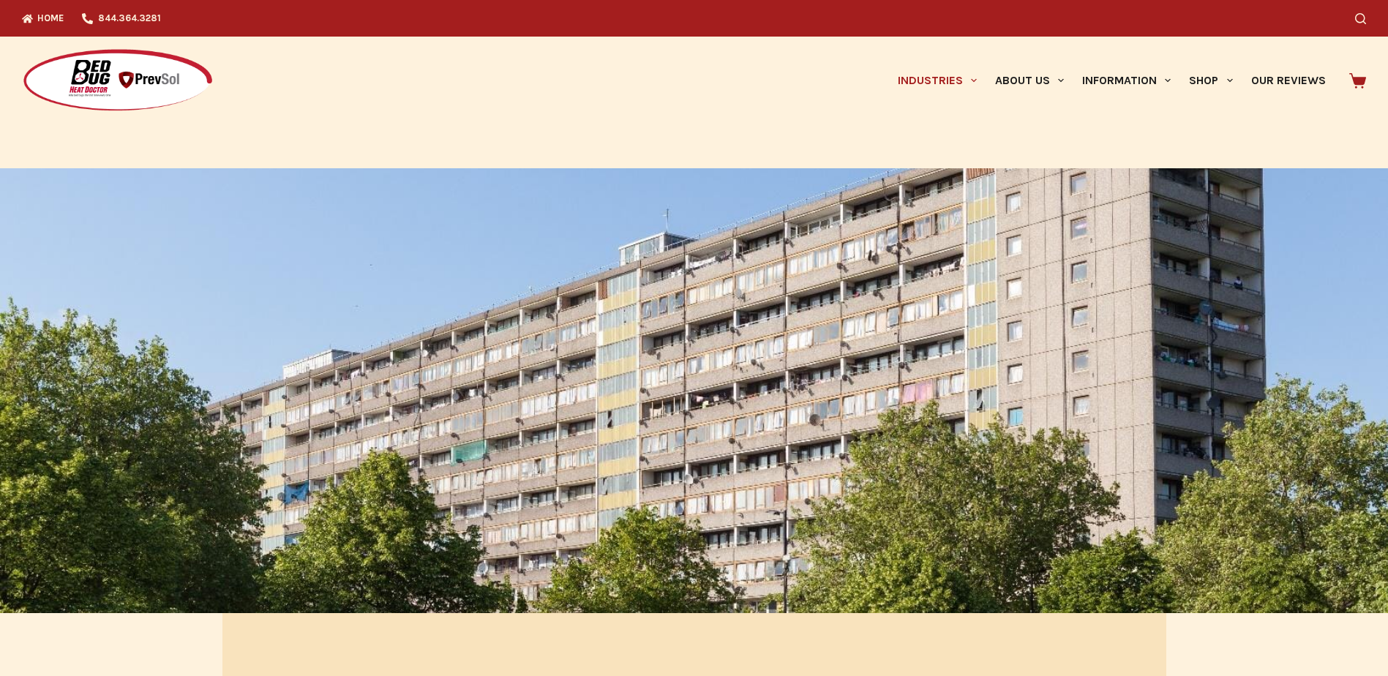 Image resolution: width=1388 pixels, height=676 pixels. What do you see at coordinates (936, 80) in the screenshot?
I see `a: Industries` at bounding box center [936, 80].